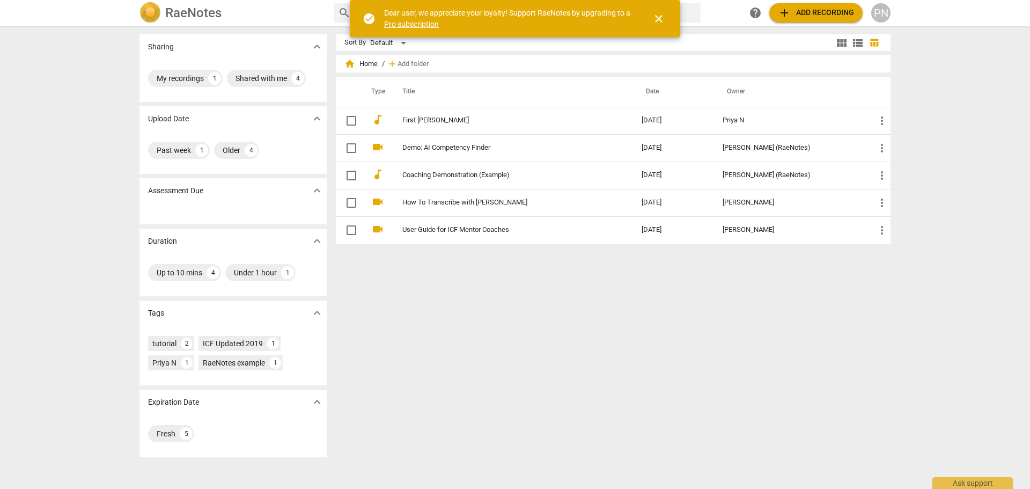 This screenshot has height=489, width=1030. Describe the element at coordinates (187, 343) in the screenshot. I see `div: 2` at that location.